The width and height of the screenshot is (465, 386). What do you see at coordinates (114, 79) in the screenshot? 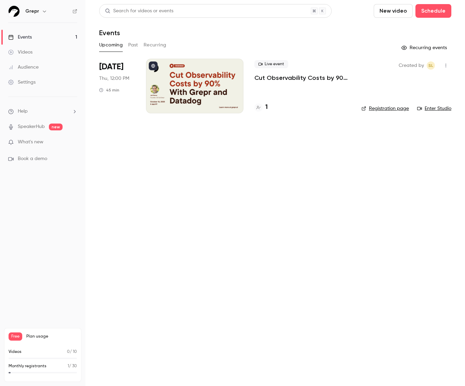
I see `span: Thu, 12:00 PM` at bounding box center [114, 79].